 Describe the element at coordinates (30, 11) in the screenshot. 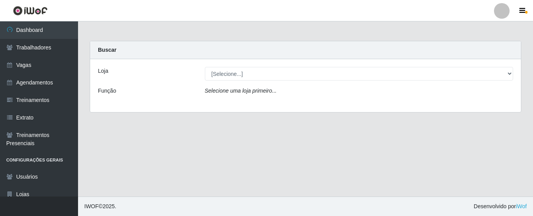

I see `img: CoreUI Logo` at that location.